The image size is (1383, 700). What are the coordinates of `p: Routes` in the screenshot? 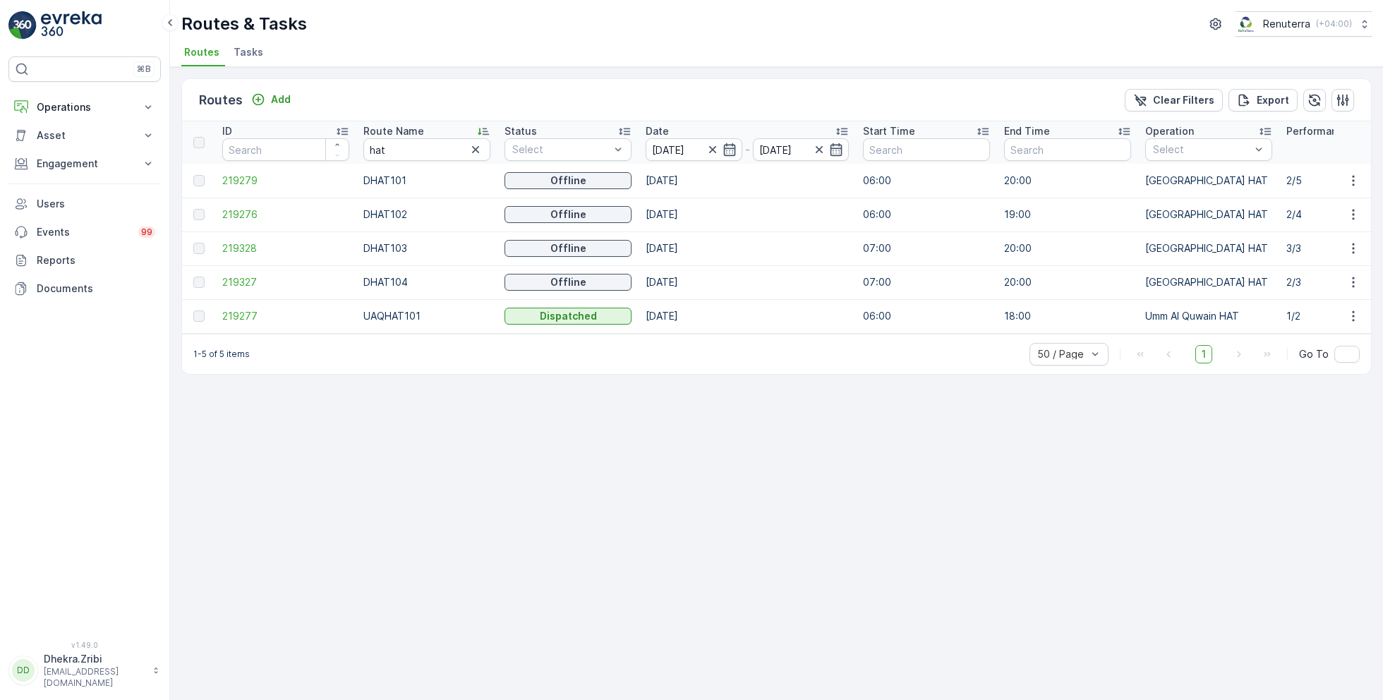 It's located at (221, 100).